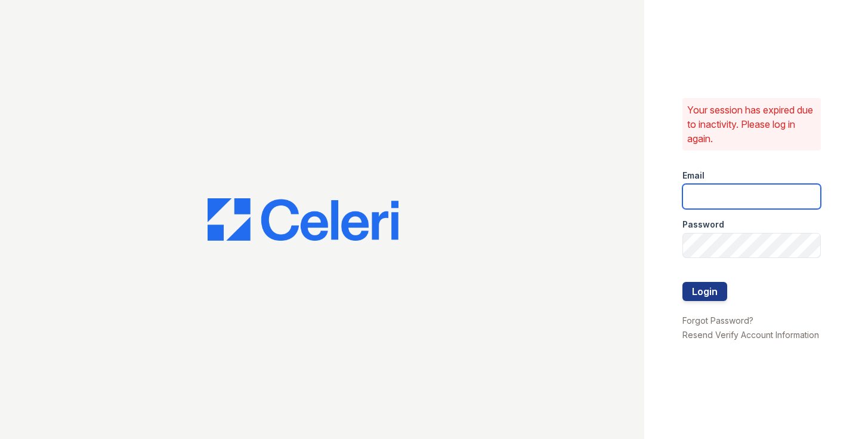 This screenshot has width=859, height=439. What do you see at coordinates (751, 334) in the screenshot?
I see `a: Resend Verify Account Information` at bounding box center [751, 334].